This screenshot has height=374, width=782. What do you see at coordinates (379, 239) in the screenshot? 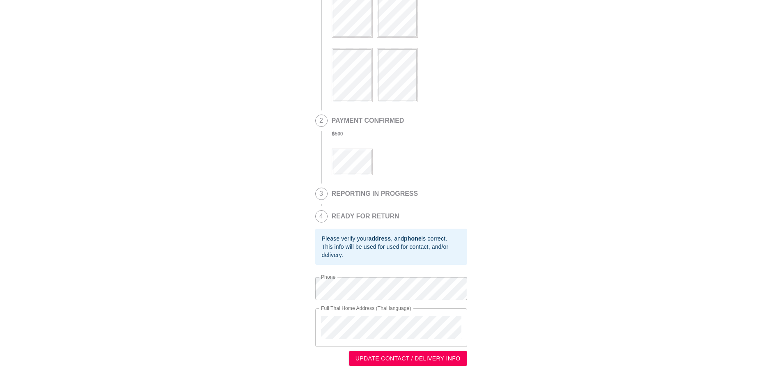
I see `b: address` at bounding box center [379, 239].